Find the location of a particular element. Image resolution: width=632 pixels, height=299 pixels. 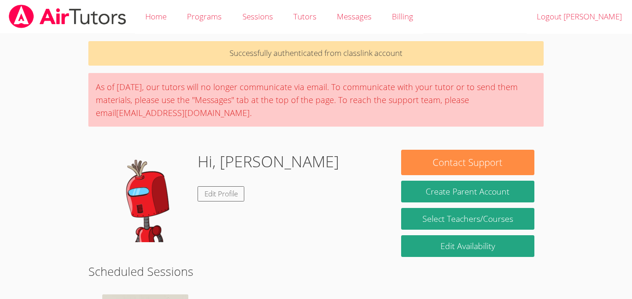

button: Create Parent Account is located at coordinates (468, 191).